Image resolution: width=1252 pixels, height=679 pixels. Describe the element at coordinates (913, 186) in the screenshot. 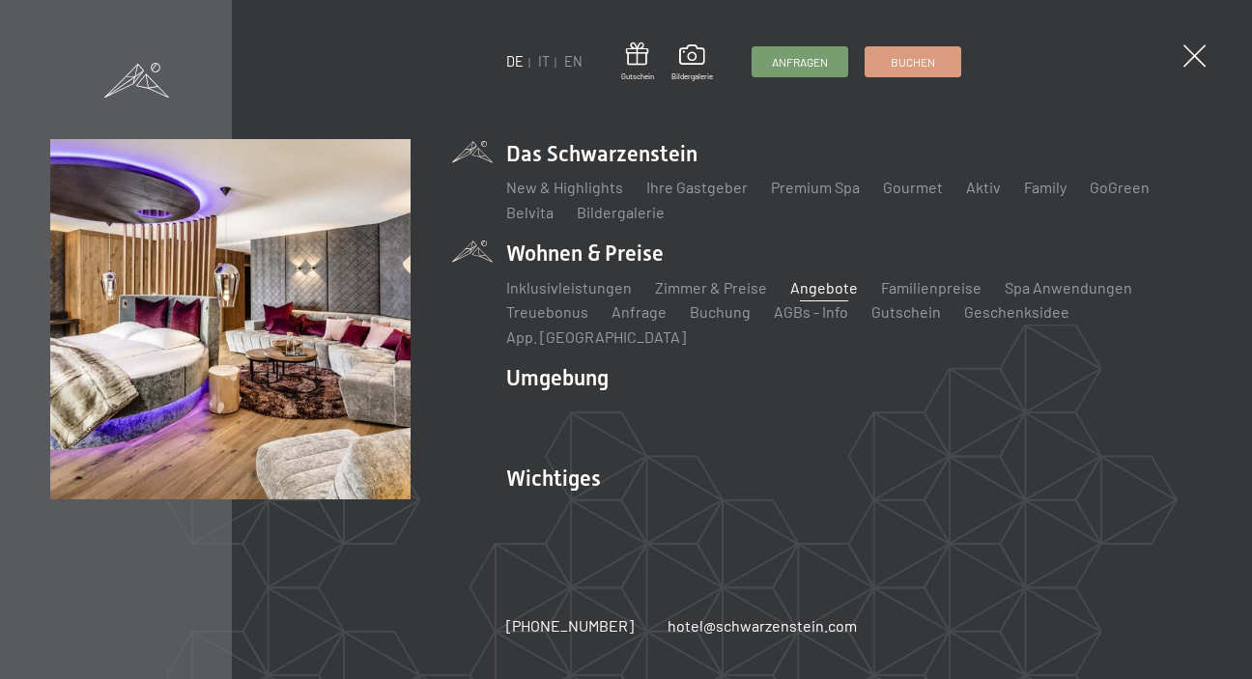

I see `a: Gourmet` at that location.